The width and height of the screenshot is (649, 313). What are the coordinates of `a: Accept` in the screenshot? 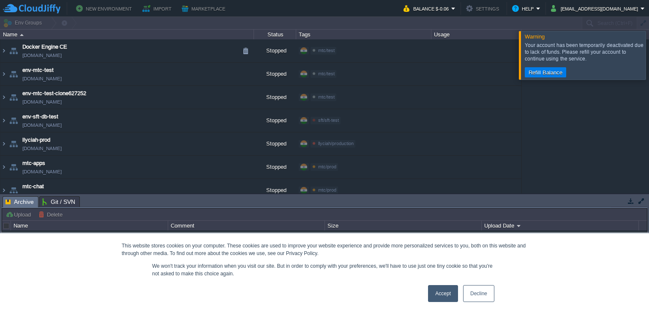 It's located at (443, 293).